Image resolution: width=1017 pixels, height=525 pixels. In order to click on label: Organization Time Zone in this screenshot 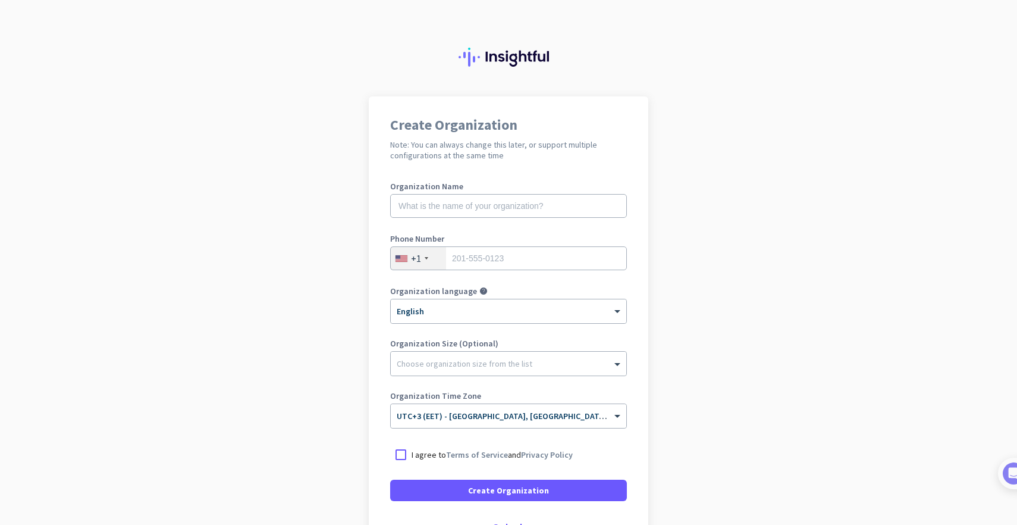, I will do `click(509, 396)`.